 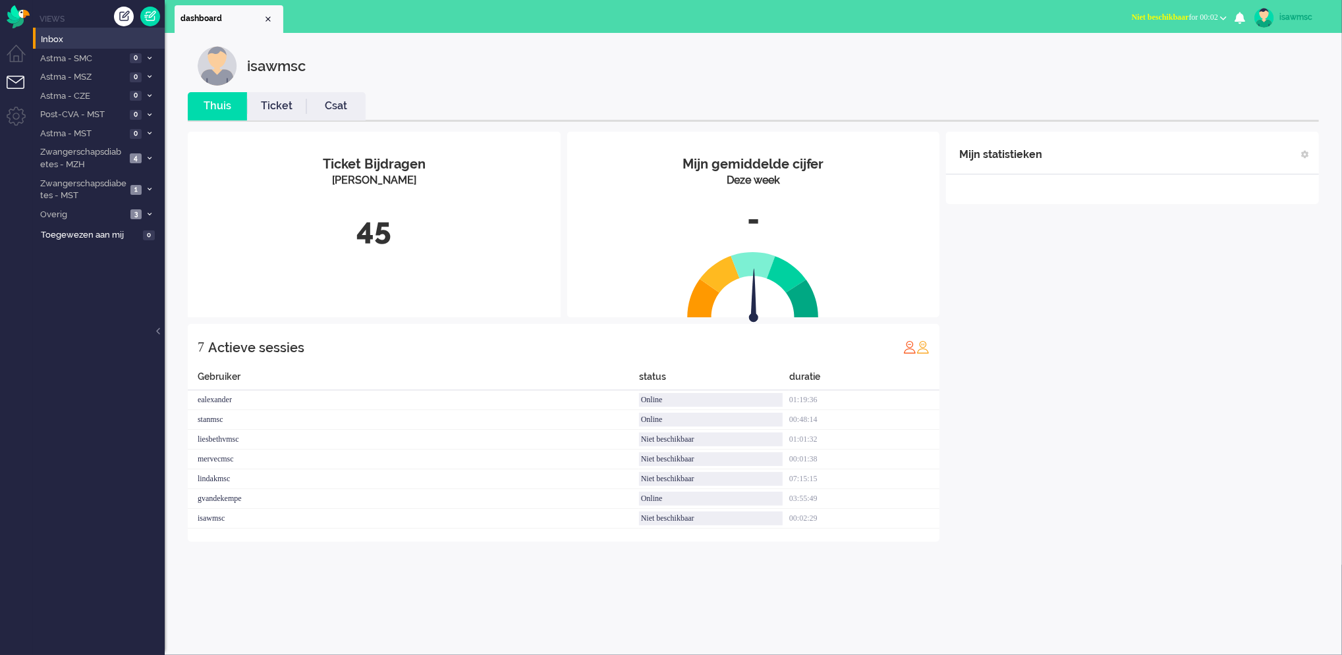 What do you see at coordinates (136, 190) in the screenshot?
I see `span: 1` at bounding box center [136, 190].